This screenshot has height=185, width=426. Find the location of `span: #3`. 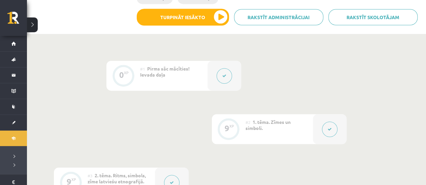

span: #3 is located at coordinates (90, 176).